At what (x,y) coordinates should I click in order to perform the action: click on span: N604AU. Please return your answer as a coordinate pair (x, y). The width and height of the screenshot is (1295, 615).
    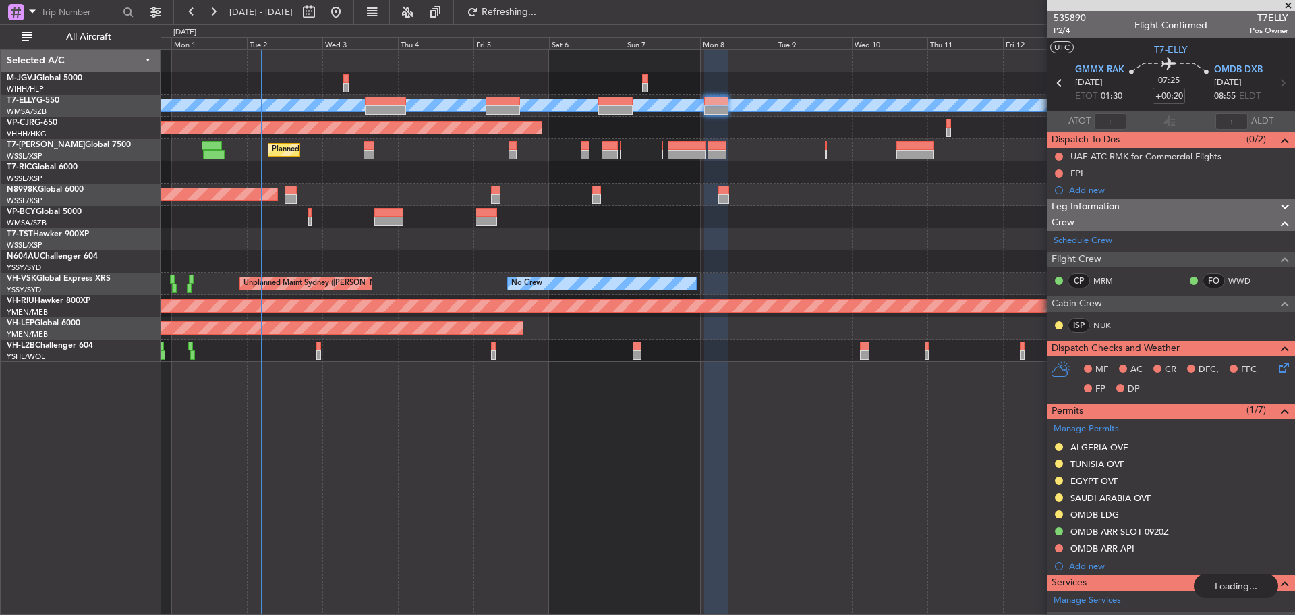
    Looking at the image, I should click on (23, 256).